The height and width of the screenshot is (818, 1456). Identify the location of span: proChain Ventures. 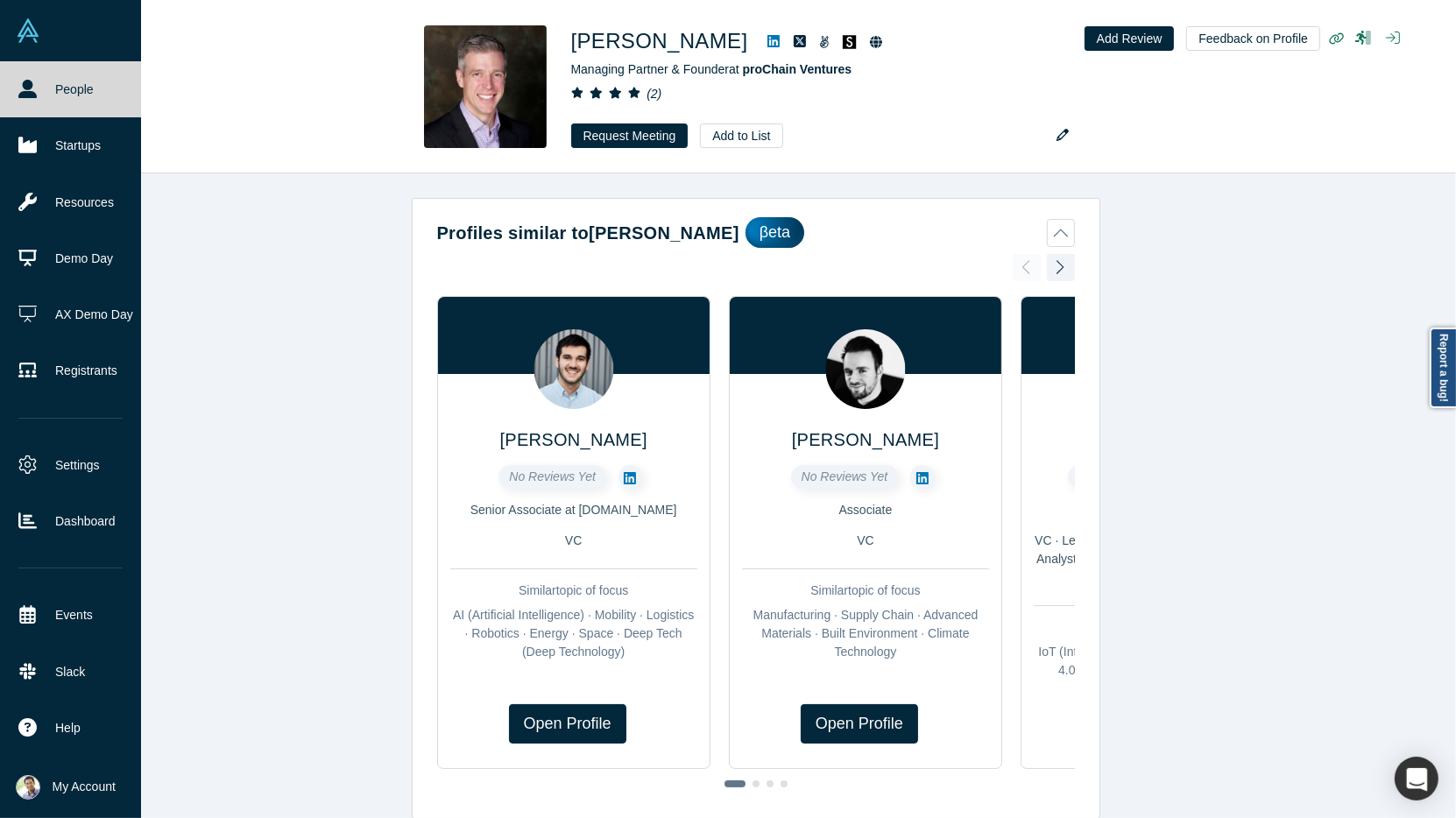
(797, 69).